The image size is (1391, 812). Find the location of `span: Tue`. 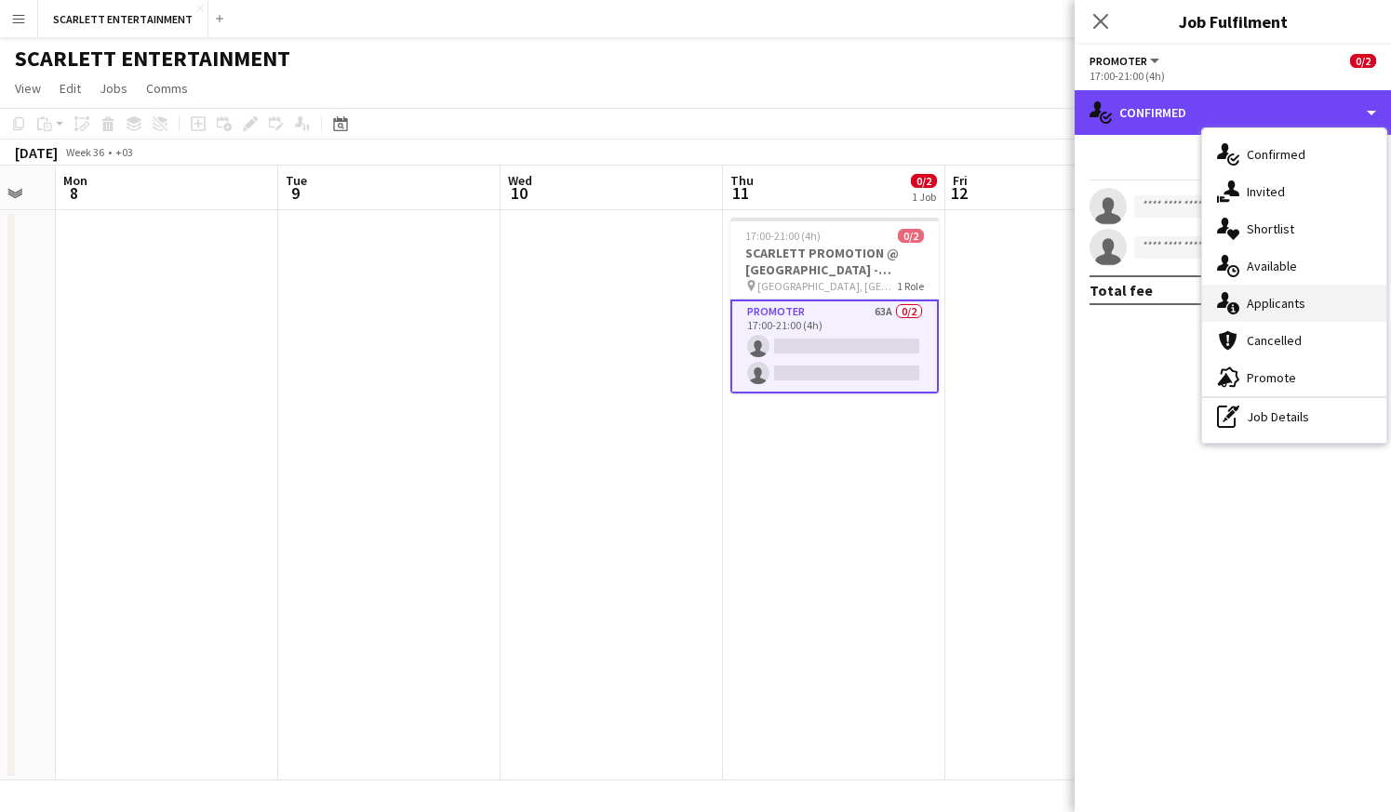

span: Tue is located at coordinates (296, 181).